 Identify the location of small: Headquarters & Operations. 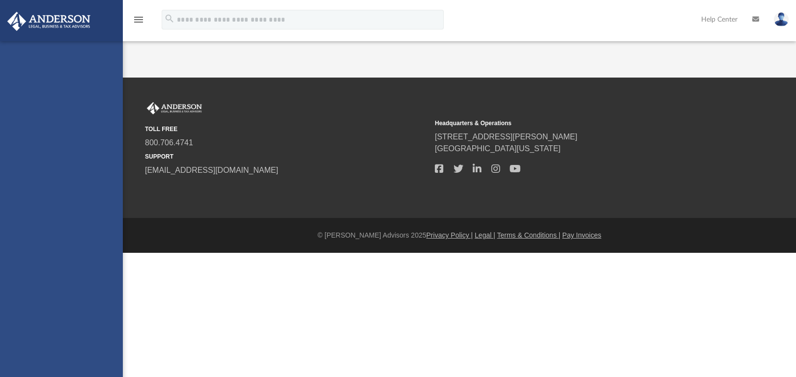
(576, 123).